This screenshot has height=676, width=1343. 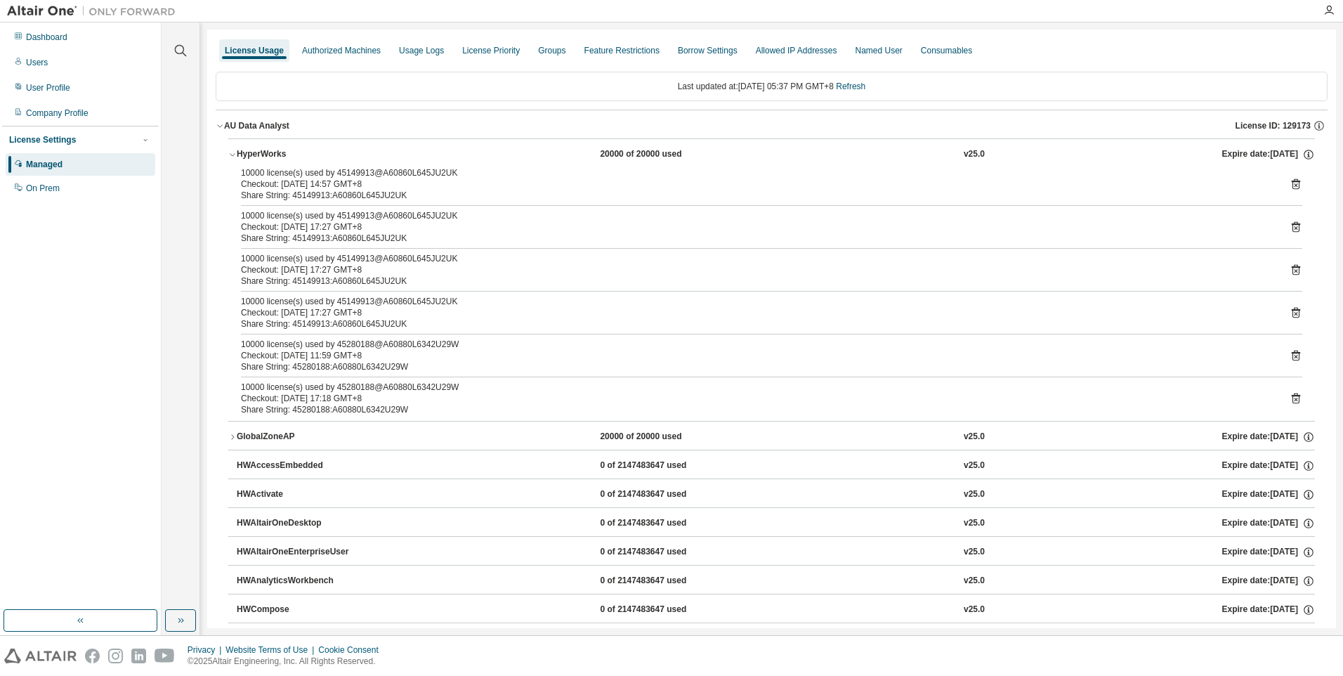 What do you see at coordinates (491, 51) in the screenshot?
I see `div: License Priority` at bounding box center [491, 51].